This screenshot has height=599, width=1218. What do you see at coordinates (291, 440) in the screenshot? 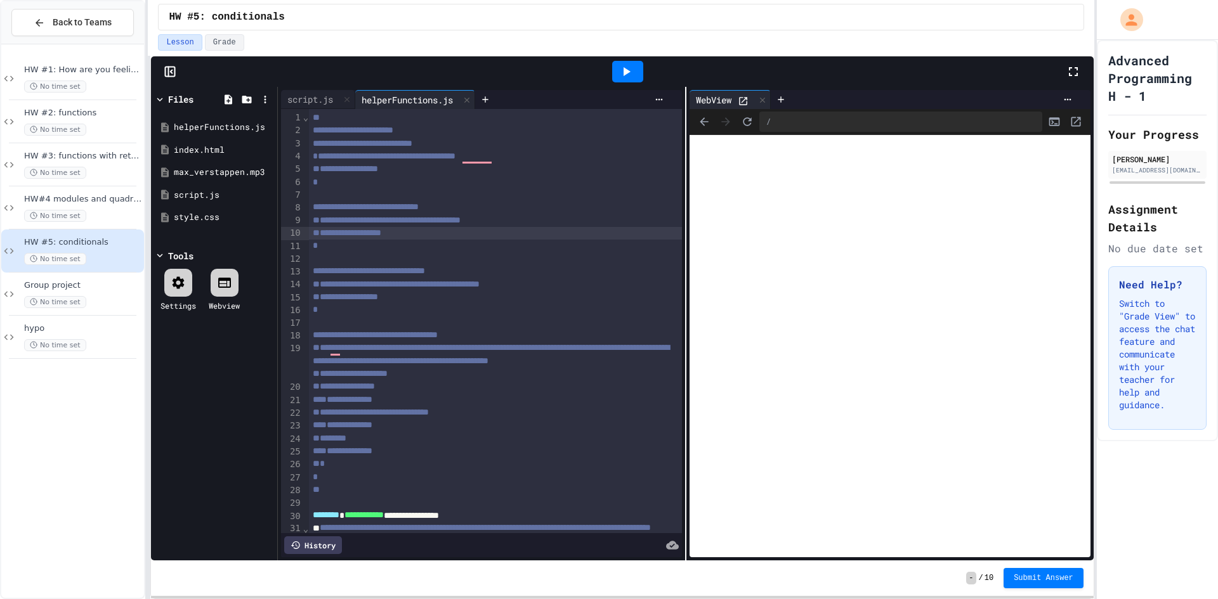
I see `div: 24` at bounding box center [291, 440].